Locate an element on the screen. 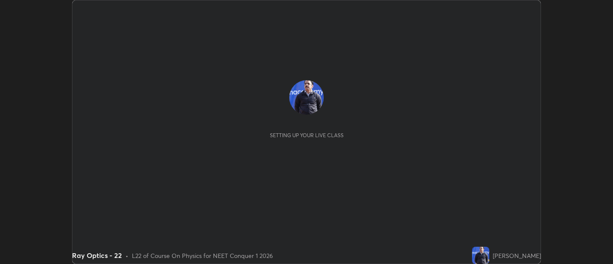 This screenshot has width=613, height=264. div: L22 of Course On Physics for NEET Conquer 1 2026 is located at coordinates (202, 255).